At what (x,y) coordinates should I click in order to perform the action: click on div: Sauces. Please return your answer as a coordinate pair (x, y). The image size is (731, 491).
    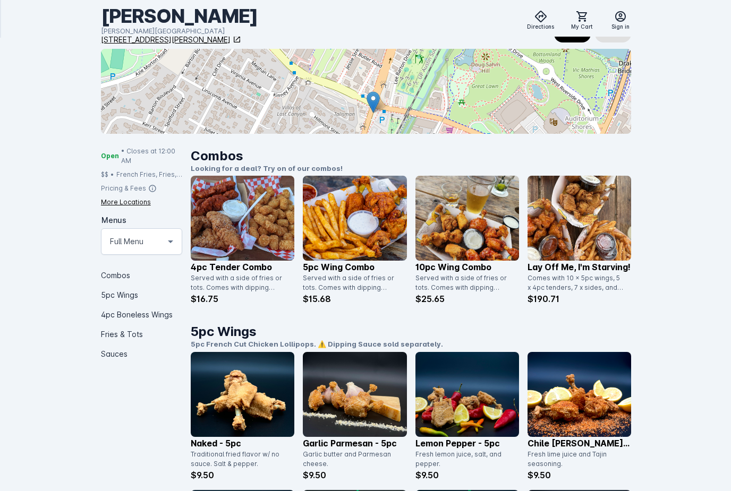
    Looking at the image, I should click on (141, 354).